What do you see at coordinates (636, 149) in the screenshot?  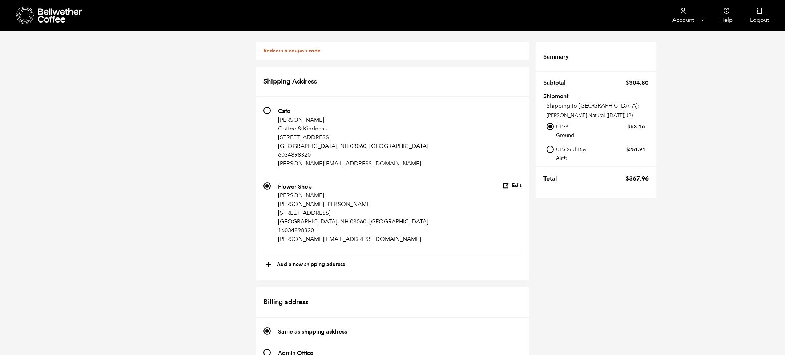 I see `bdi: 251.94` at bounding box center [636, 149].